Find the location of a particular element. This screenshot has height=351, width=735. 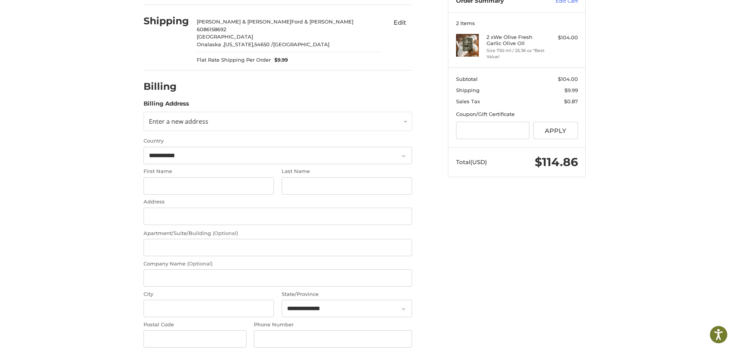

span: Onalaska , is located at coordinates (210, 44).